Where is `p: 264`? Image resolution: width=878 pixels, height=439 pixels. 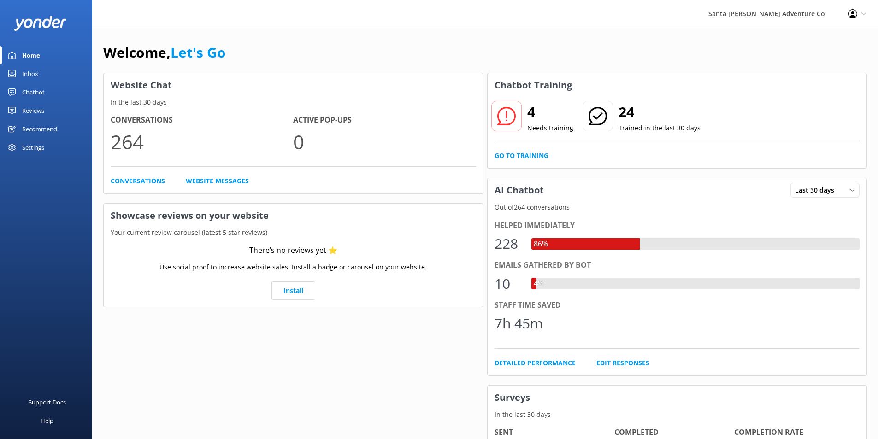 p: 264 is located at coordinates (202, 142).